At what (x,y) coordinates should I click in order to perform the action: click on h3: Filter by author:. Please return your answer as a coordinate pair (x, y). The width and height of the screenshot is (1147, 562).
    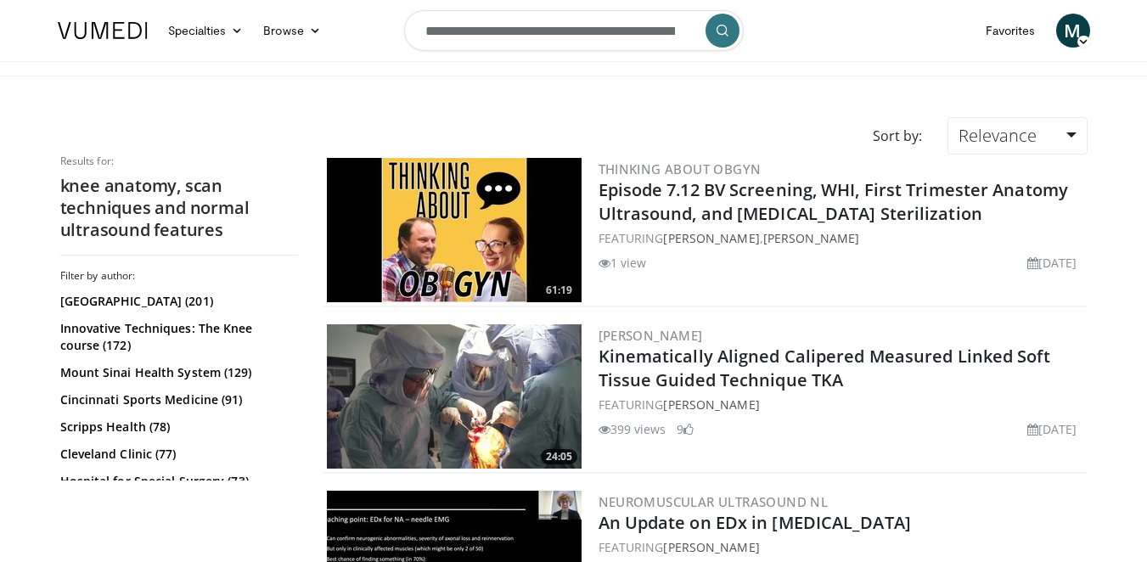
    Looking at the image, I should click on (179, 276).